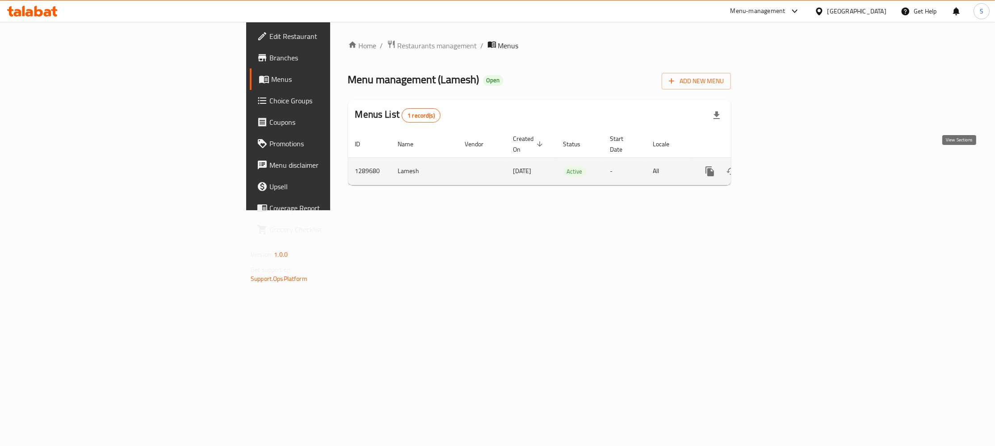  What do you see at coordinates (364, 144) in the screenshot?
I see `span: ID` at bounding box center [364, 144].